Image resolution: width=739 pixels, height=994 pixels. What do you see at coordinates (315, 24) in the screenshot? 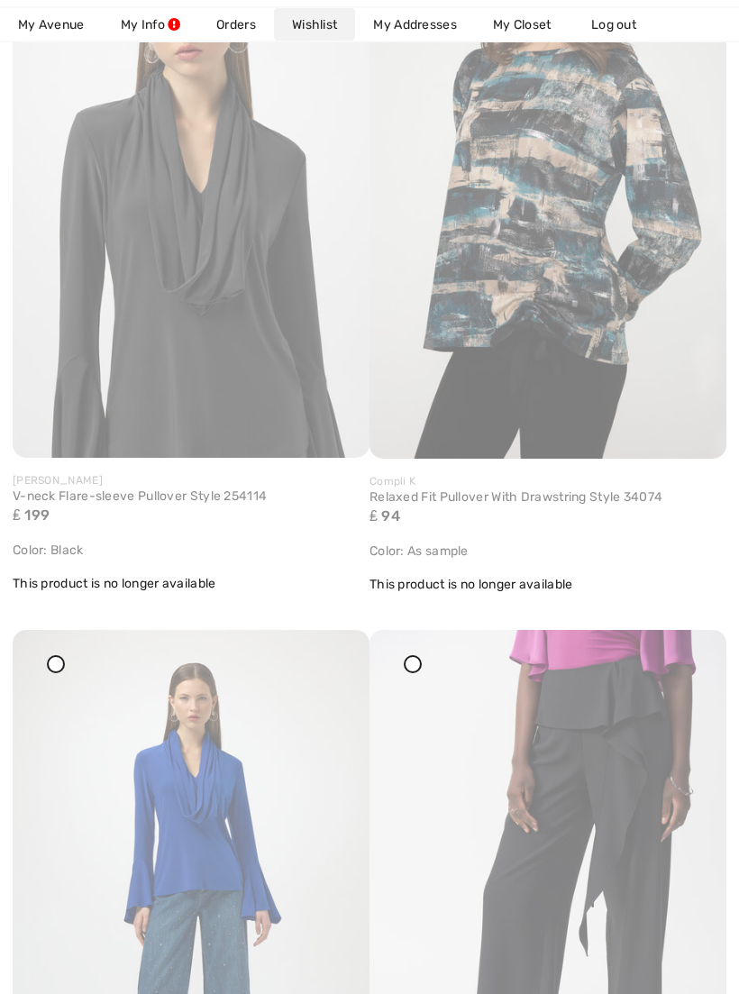
I see `a: Wishlist` at bounding box center [315, 24].